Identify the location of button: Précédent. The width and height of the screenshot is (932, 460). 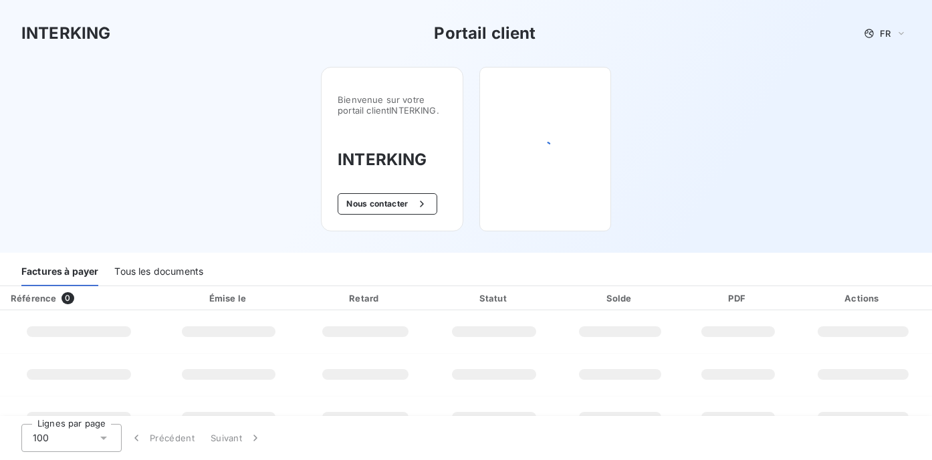
(162, 438).